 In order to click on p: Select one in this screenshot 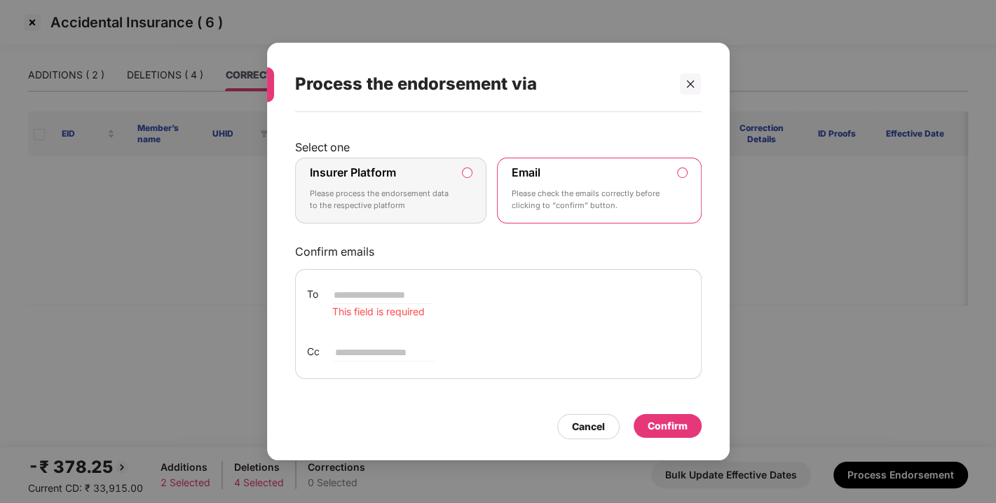, I will do `click(498, 147)`.